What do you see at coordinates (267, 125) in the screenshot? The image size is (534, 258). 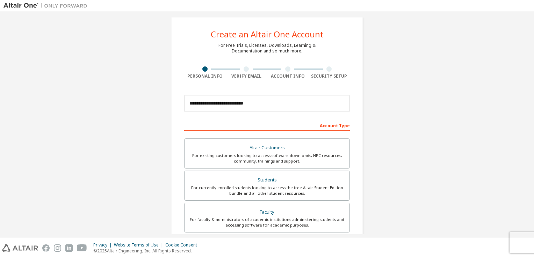 I see `div: Account Type` at bounding box center [267, 125].